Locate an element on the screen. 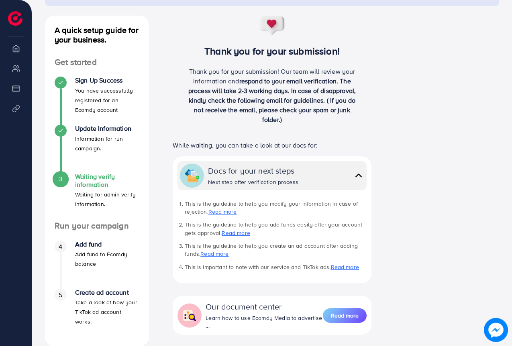 This screenshot has height=346, width=512. h4: Waiting verify information is located at coordinates (107, 181).